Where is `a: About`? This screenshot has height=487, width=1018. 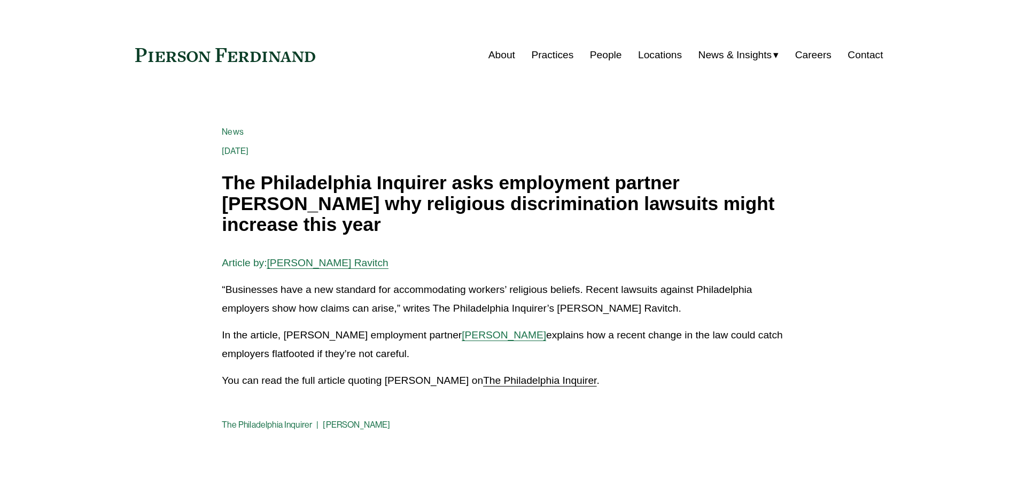
a: About is located at coordinates (502, 55).